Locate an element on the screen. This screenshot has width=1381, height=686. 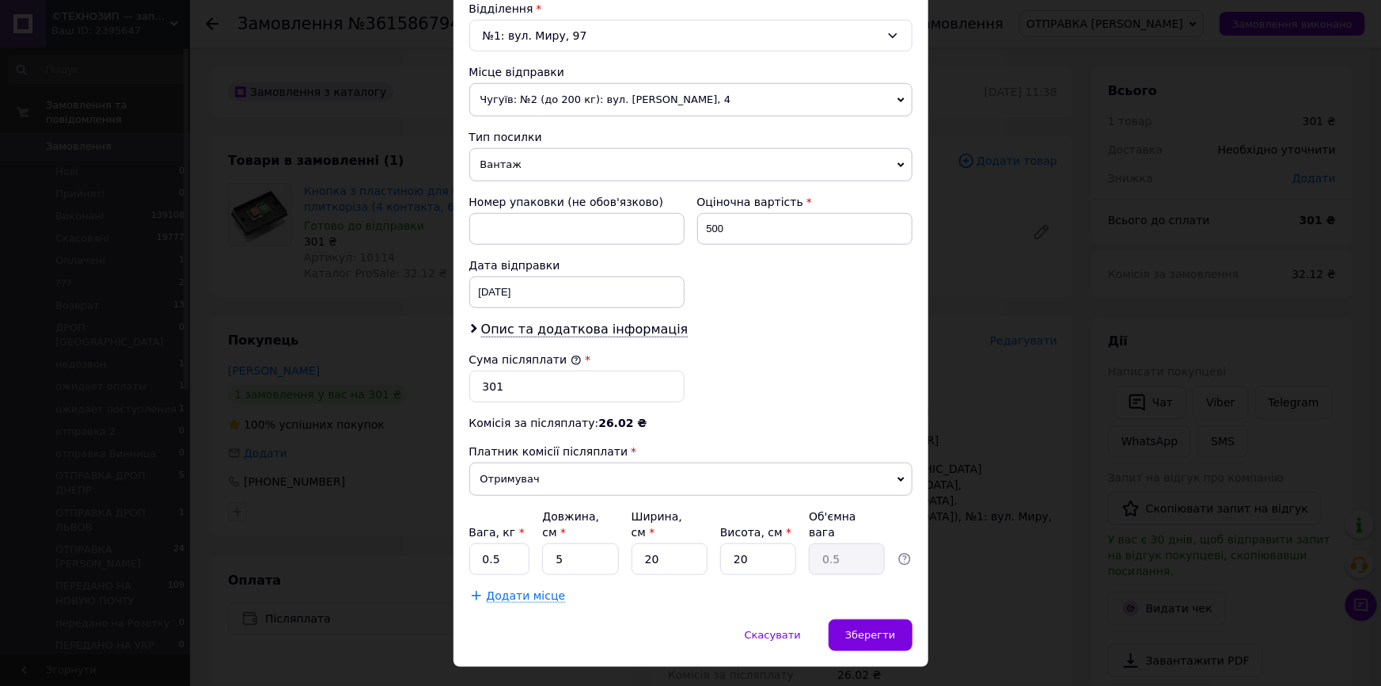
span: Опис та додаткова інформація is located at coordinates (585, 329).